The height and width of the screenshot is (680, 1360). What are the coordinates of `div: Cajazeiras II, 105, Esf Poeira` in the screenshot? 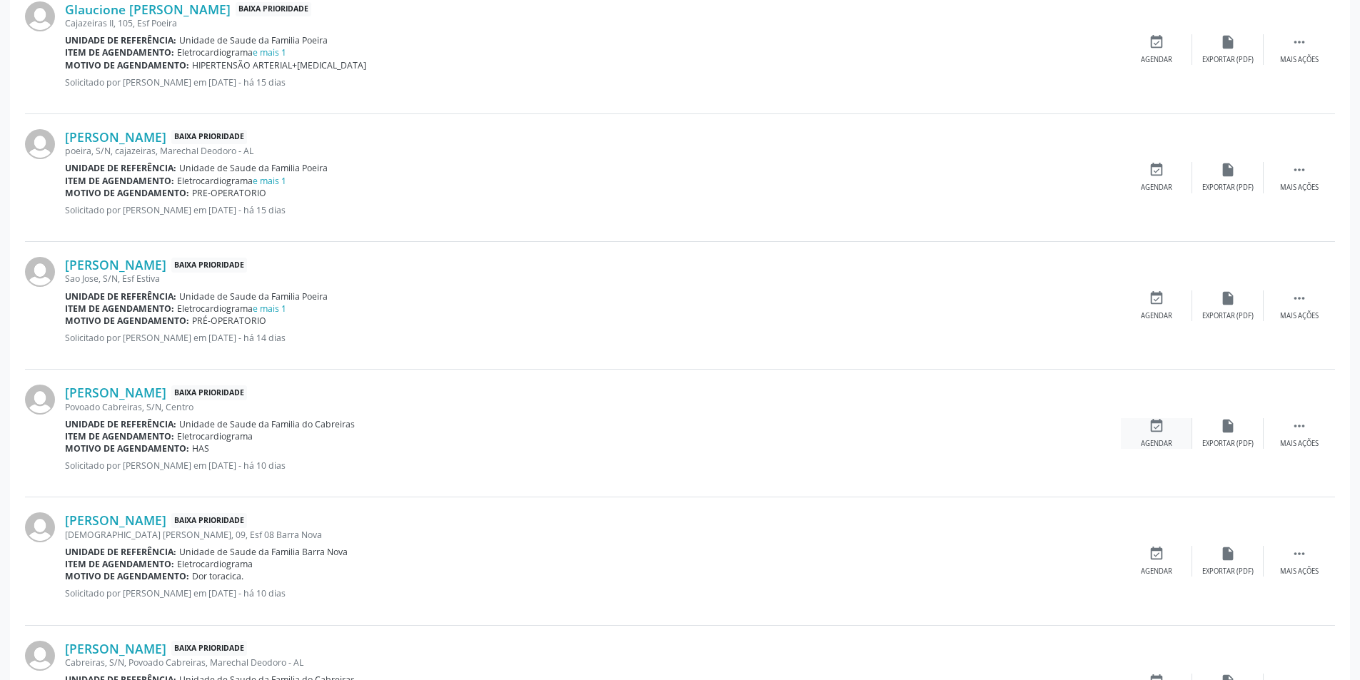 It's located at (592, 23).